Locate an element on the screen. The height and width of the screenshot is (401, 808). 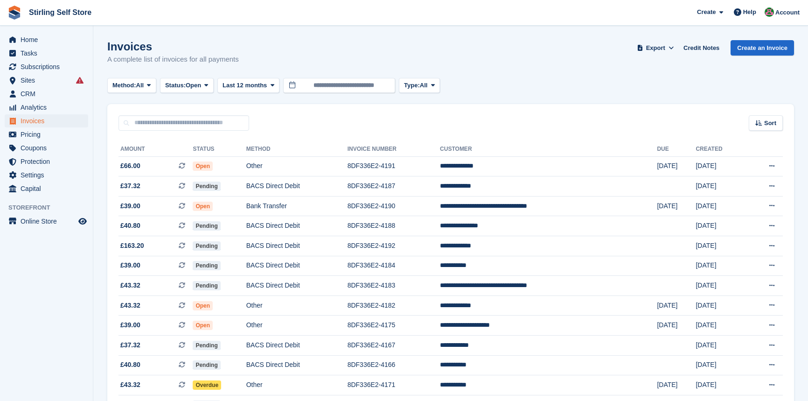
span: Last 12 months is located at coordinates (245, 85).